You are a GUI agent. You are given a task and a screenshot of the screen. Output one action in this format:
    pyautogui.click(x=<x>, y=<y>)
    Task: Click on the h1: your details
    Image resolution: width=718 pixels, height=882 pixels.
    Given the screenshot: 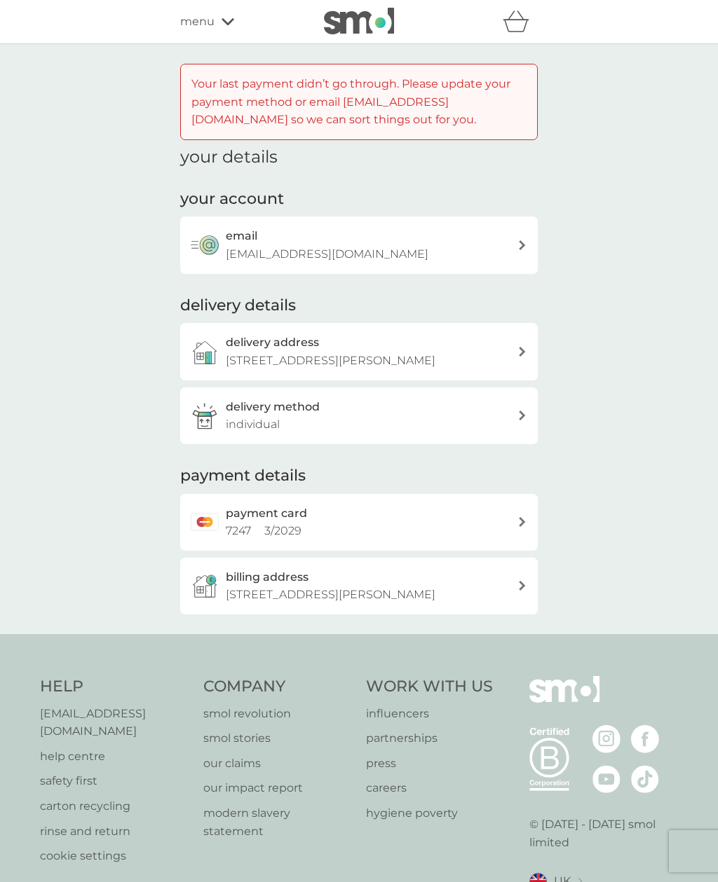 What is the action you would take?
    pyautogui.click(x=229, y=157)
    